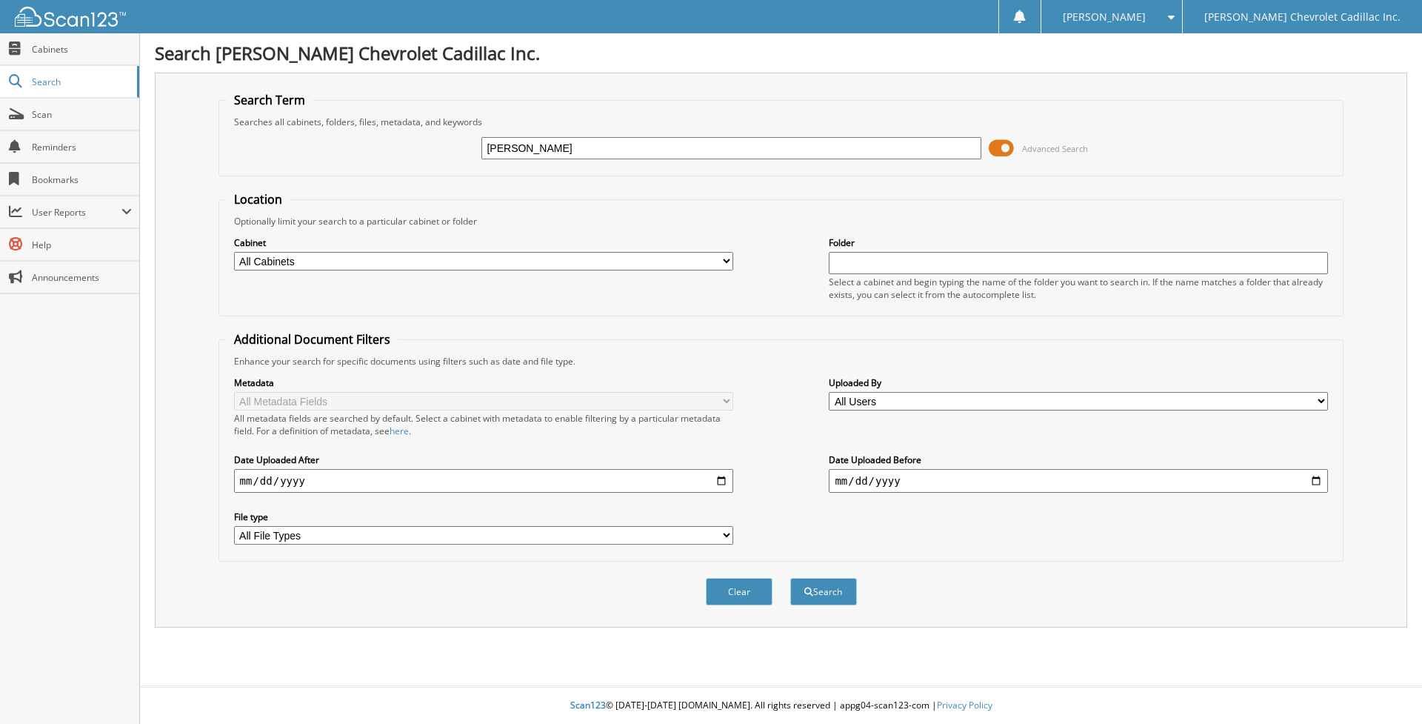  Describe the element at coordinates (76, 212) in the screenshot. I see `span: User Reports` at that location.